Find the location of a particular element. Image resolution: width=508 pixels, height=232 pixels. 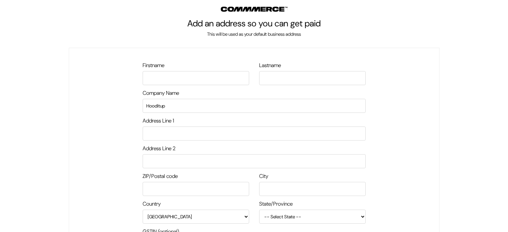

label: Firstname is located at coordinates (196, 66).